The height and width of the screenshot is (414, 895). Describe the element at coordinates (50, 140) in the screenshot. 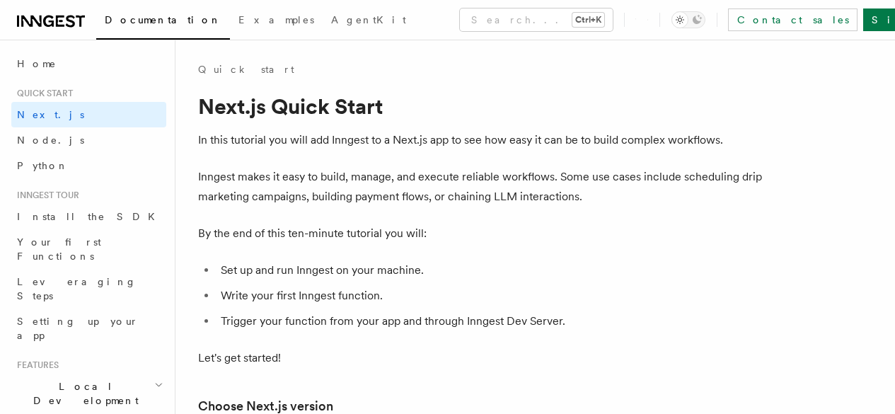

I see `span: Node.js` at that location.